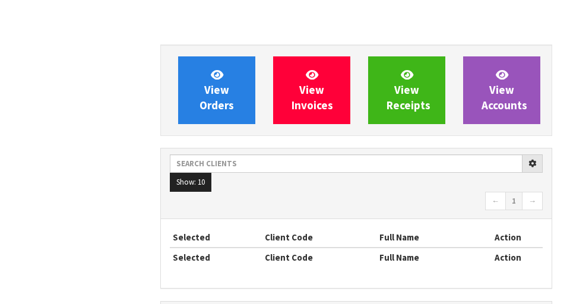 The width and height of the screenshot is (570, 304). What do you see at coordinates (502, 90) in the screenshot?
I see `a: ViewAccounts` at bounding box center [502, 90].